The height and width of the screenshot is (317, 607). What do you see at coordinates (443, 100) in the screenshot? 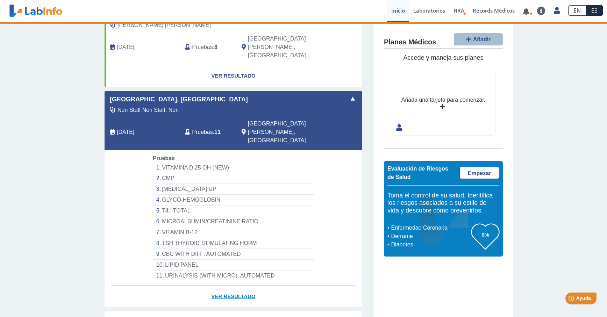
I see `div: Añada una tarjeta para comenzar.` at bounding box center [443, 100].